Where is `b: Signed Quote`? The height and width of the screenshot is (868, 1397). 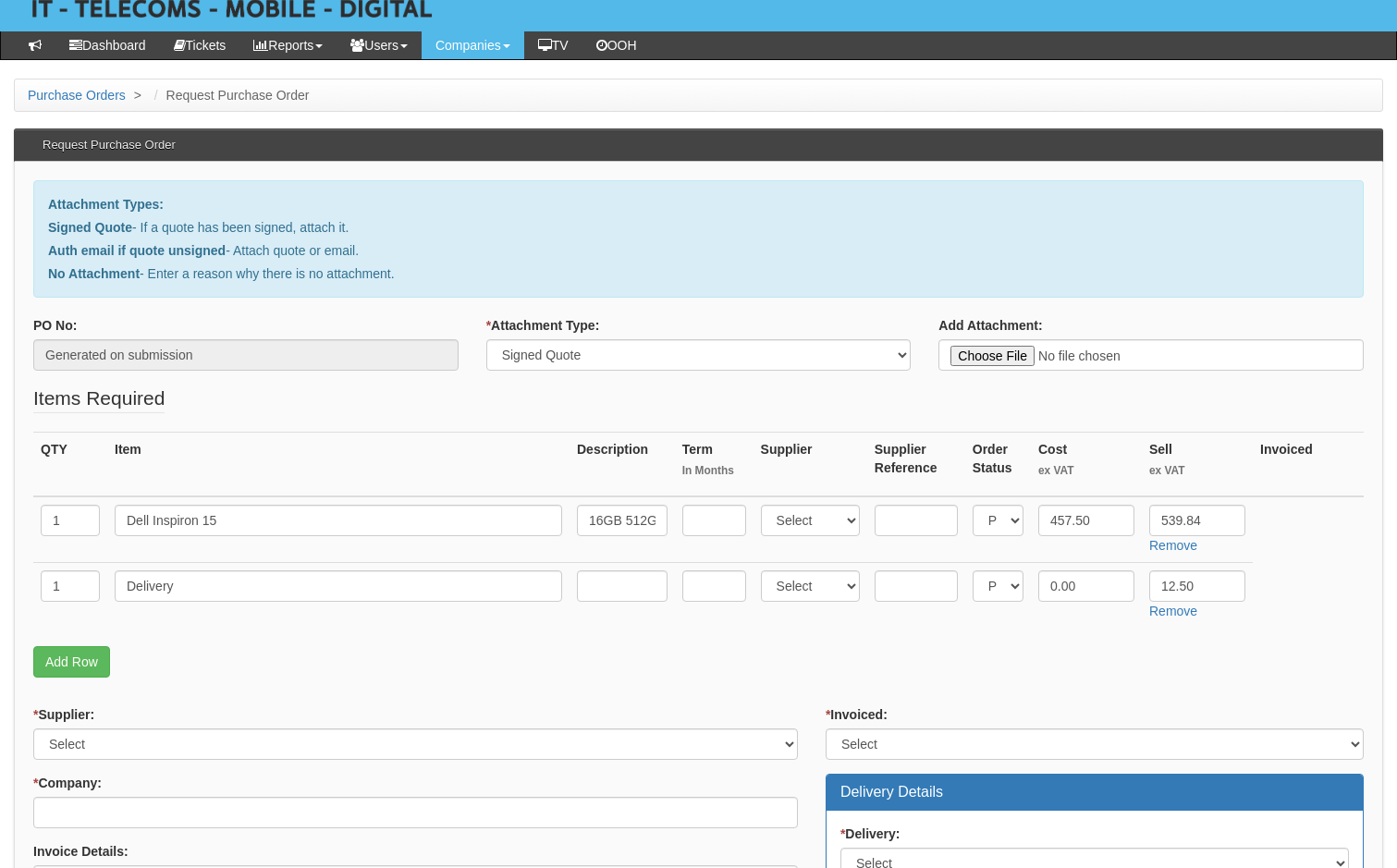 b: Signed Quote is located at coordinates (90, 227).